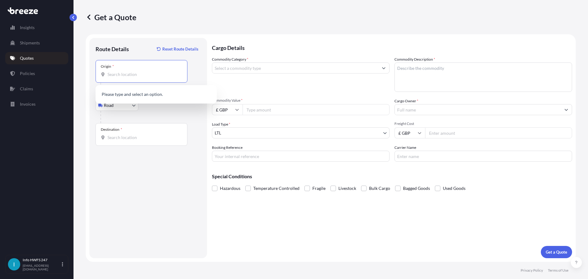 The height and width of the screenshot is (279, 588). What do you see at coordinates (295, 68) in the screenshot?
I see `input: Select a commodity type` at bounding box center [295, 68].